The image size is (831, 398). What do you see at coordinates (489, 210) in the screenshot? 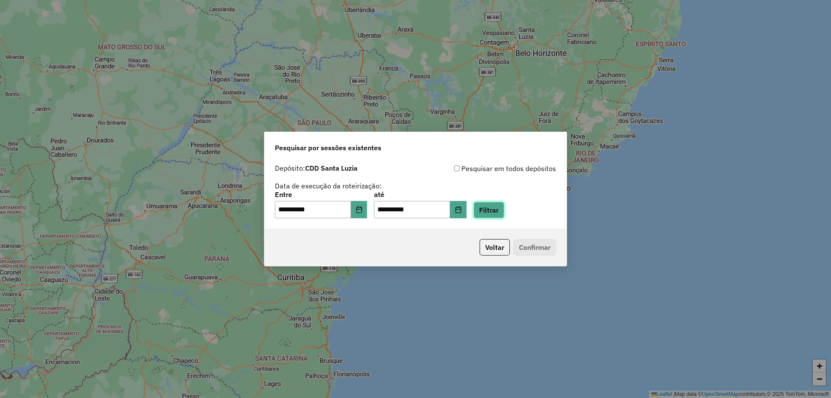
I see `button: Filtrar` at bounding box center [489, 210].